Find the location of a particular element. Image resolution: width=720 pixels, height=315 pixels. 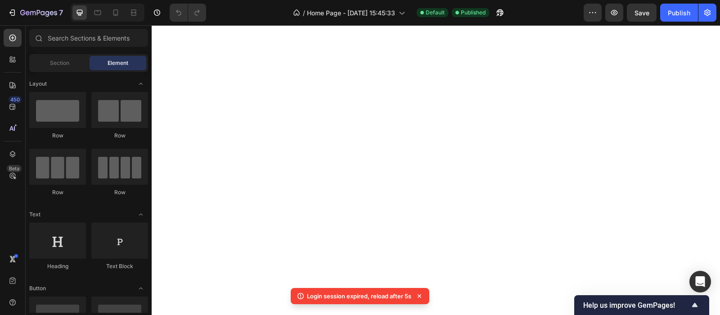

span: Section is located at coordinates (59, 63).